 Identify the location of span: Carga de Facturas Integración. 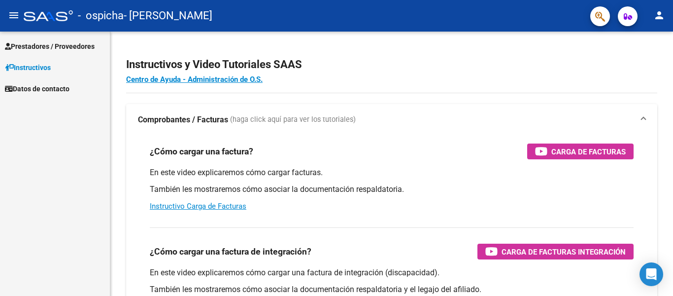
(564, 251).